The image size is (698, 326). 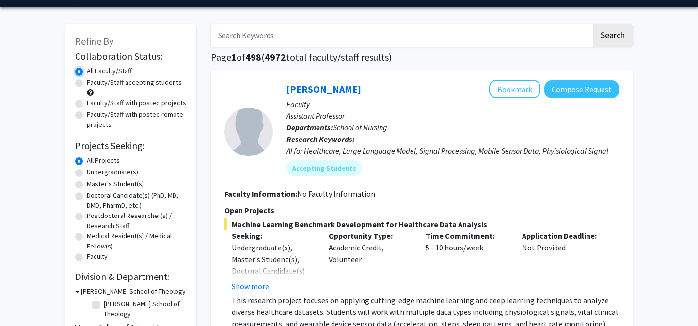 What do you see at coordinates (582, 89) in the screenshot?
I see `button: Compose Request to Runze Yan` at bounding box center [582, 89].